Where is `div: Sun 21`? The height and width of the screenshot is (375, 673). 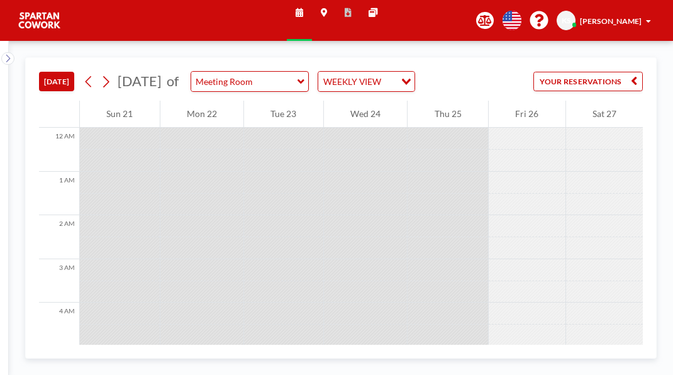
div: Sun 21 is located at coordinates (120, 114).